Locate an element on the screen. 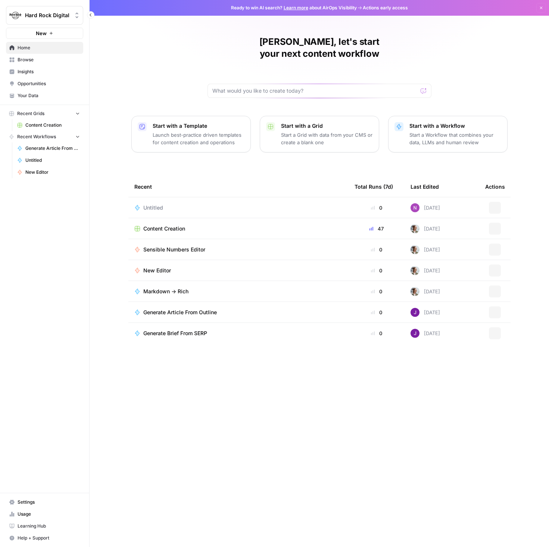 The width and height of the screenshot is (549, 547). a: Insights is located at coordinates (44, 72).